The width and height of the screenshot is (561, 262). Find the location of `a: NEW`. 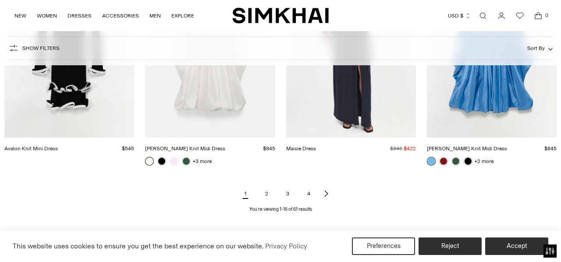

a: NEW is located at coordinates (20, 16).